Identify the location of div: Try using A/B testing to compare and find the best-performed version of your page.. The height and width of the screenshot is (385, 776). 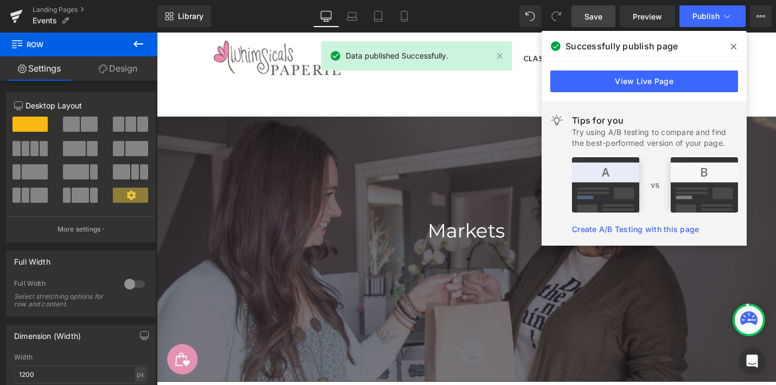
(655, 138).